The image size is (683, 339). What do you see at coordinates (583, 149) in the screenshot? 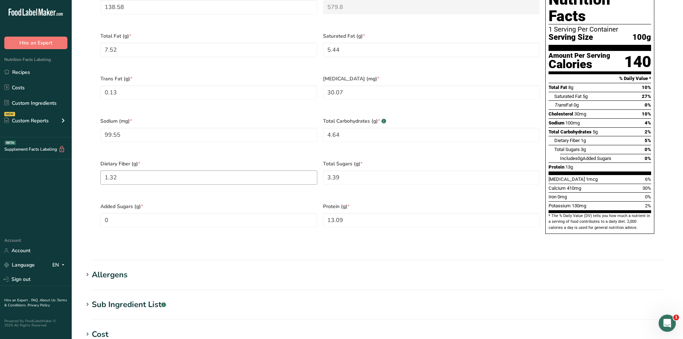
I see `span: 3g` at bounding box center [583, 149].